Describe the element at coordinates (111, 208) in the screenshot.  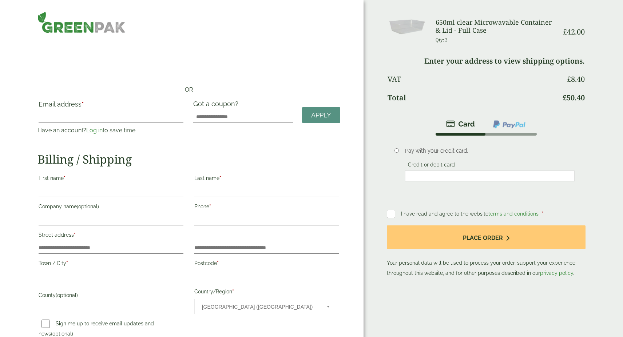
I see `label: Company name` at that location.